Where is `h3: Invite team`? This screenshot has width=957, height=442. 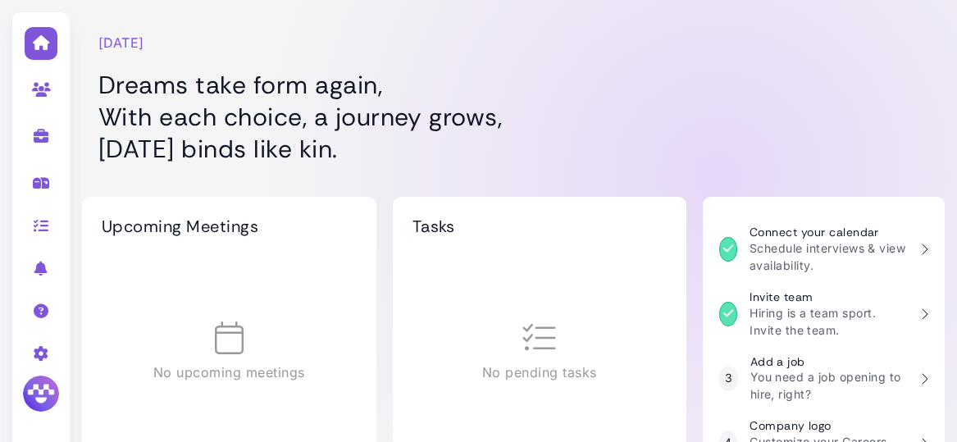
h3: Invite team is located at coordinates (828, 297).